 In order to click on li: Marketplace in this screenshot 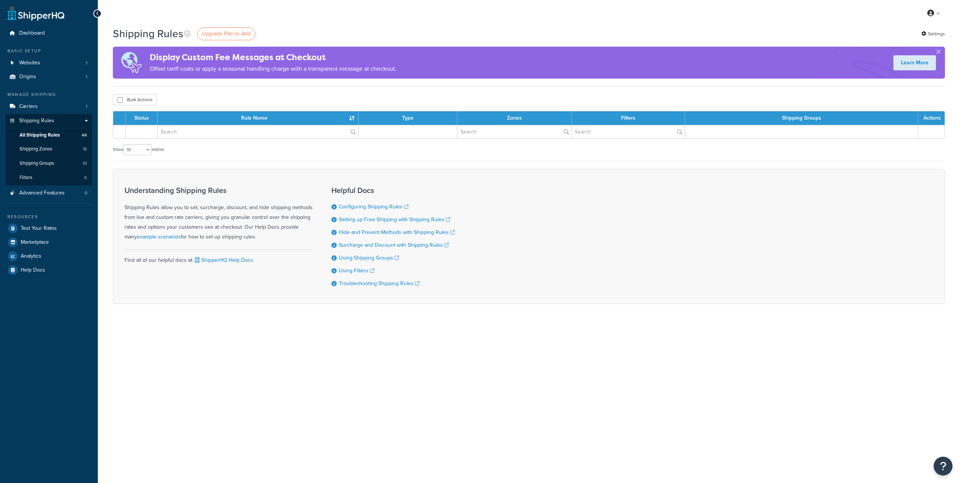, I will do `click(49, 242)`.